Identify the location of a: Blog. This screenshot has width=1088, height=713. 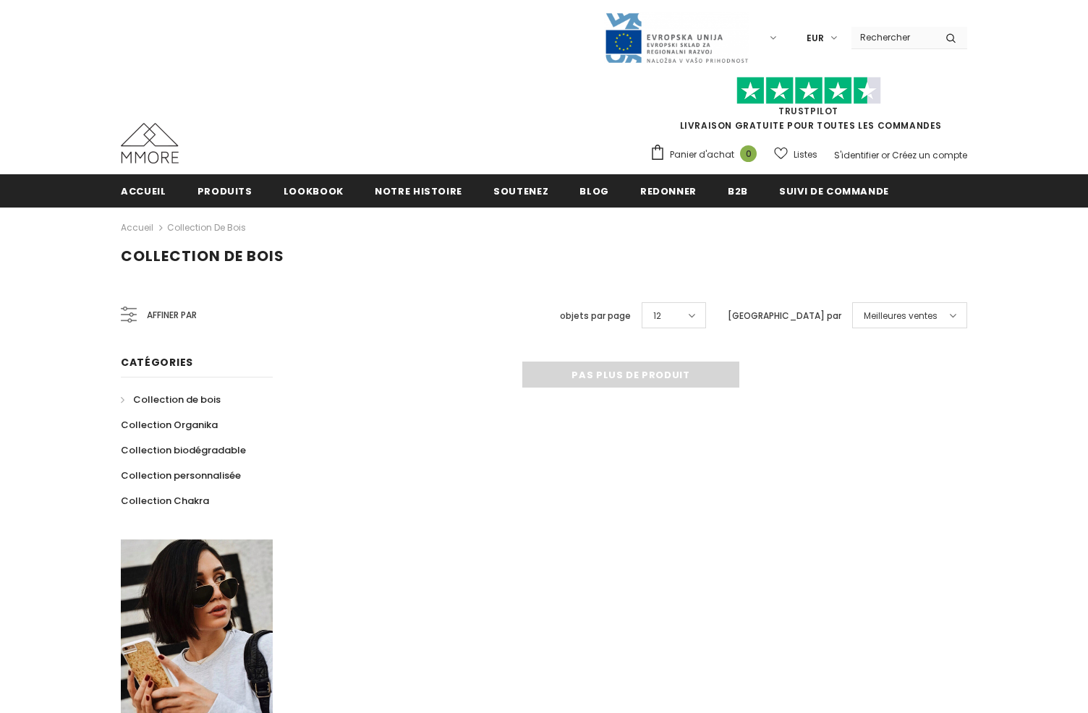
(594, 190).